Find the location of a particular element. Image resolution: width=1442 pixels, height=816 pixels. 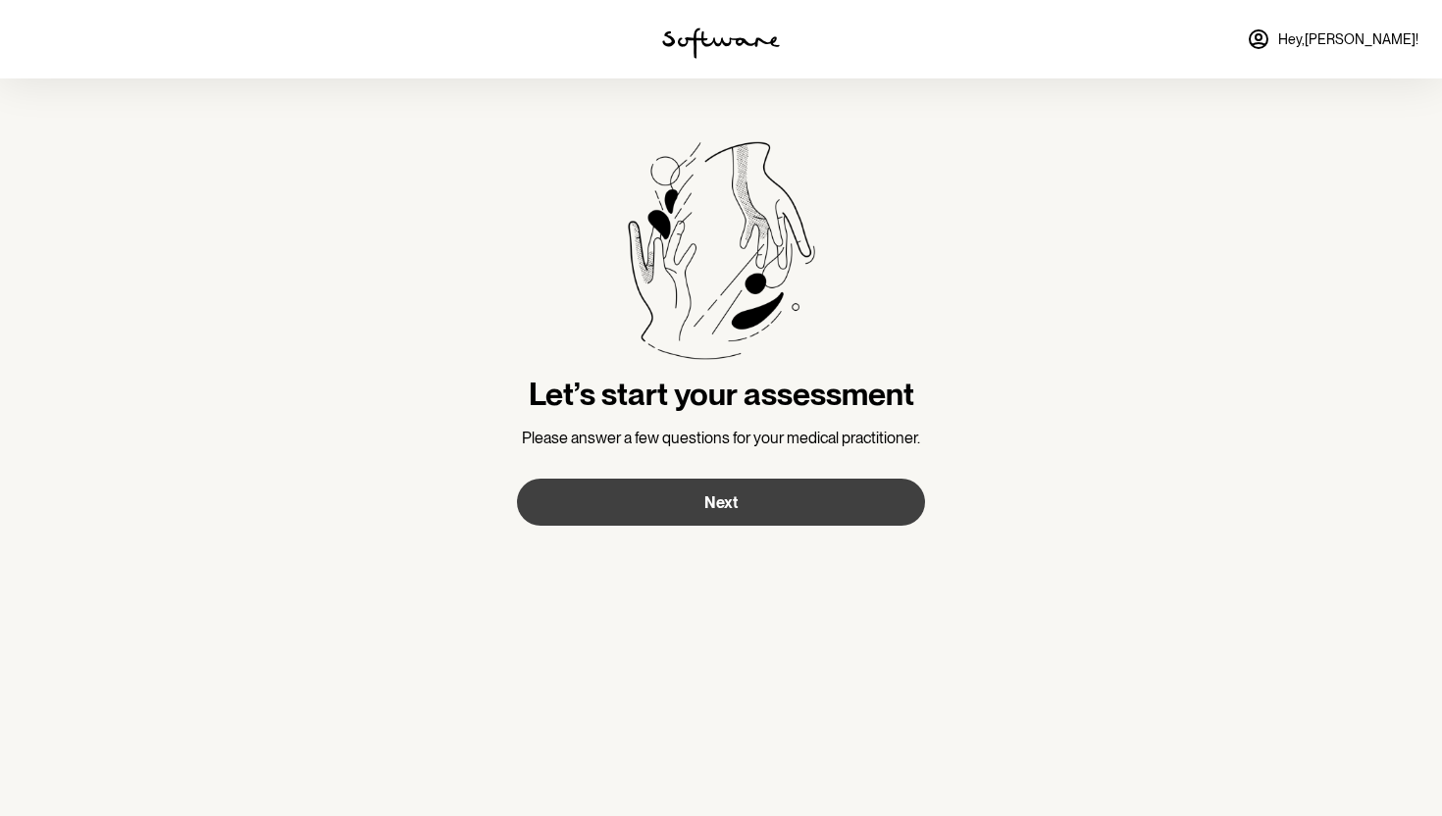

button: Next is located at coordinates (721, 502).